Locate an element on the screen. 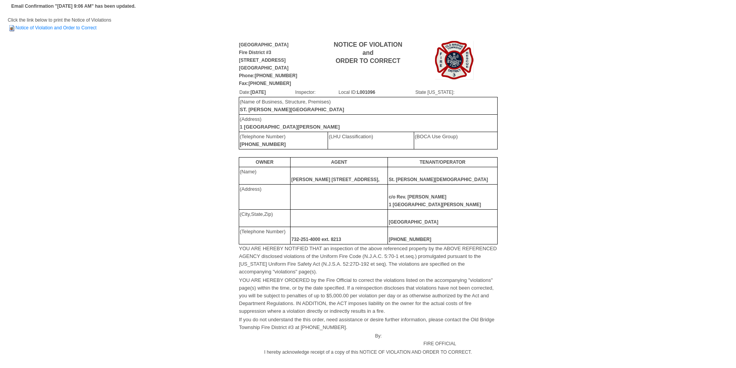 The image size is (736, 368). b: AGENT is located at coordinates (339, 162).